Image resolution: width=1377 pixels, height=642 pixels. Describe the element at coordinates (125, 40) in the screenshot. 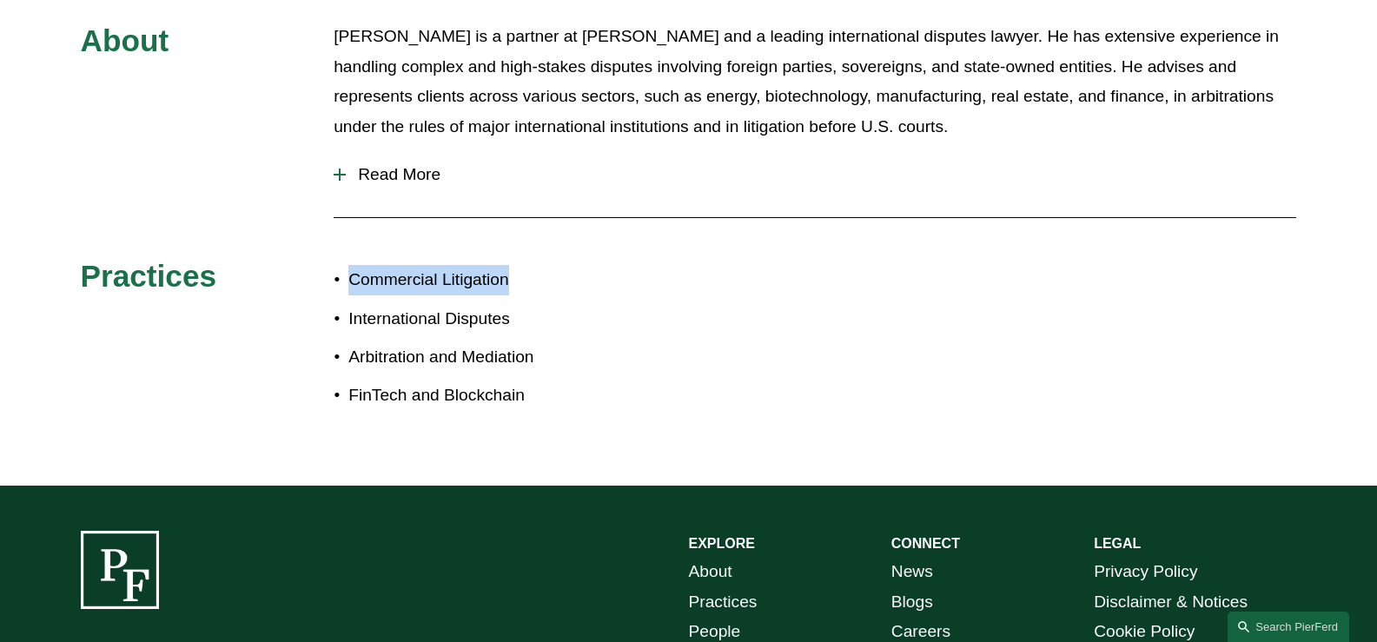

I see `span: About` at that location.